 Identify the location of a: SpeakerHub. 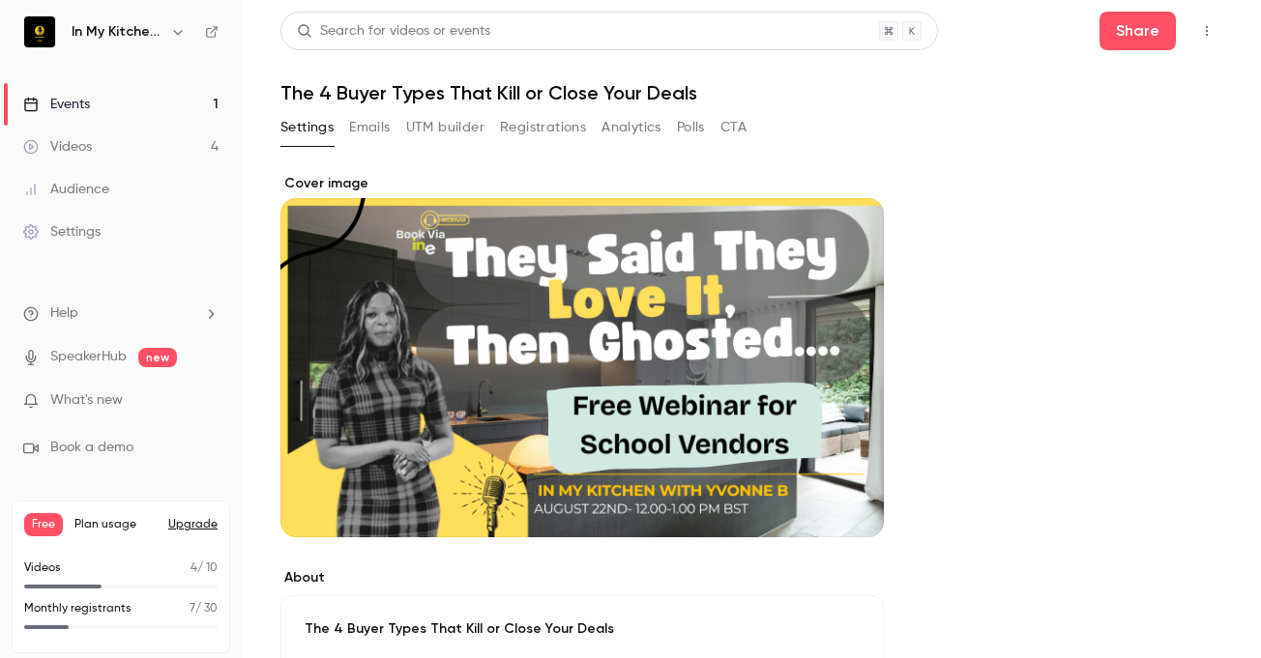
(88, 357).